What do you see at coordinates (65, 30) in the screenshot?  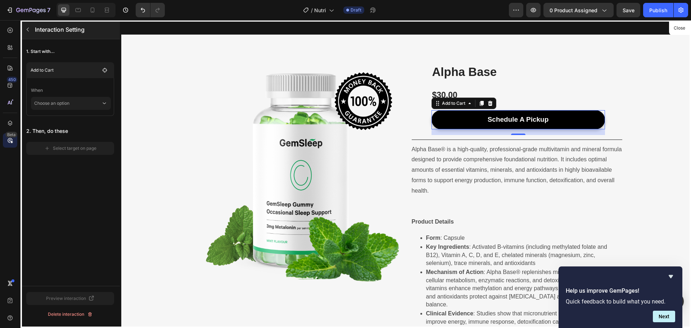 I see `p: Interaction Setting` at bounding box center [65, 30].